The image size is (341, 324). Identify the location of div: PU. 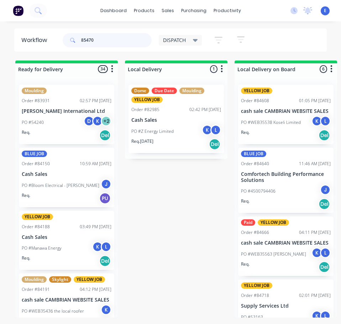
(105, 198).